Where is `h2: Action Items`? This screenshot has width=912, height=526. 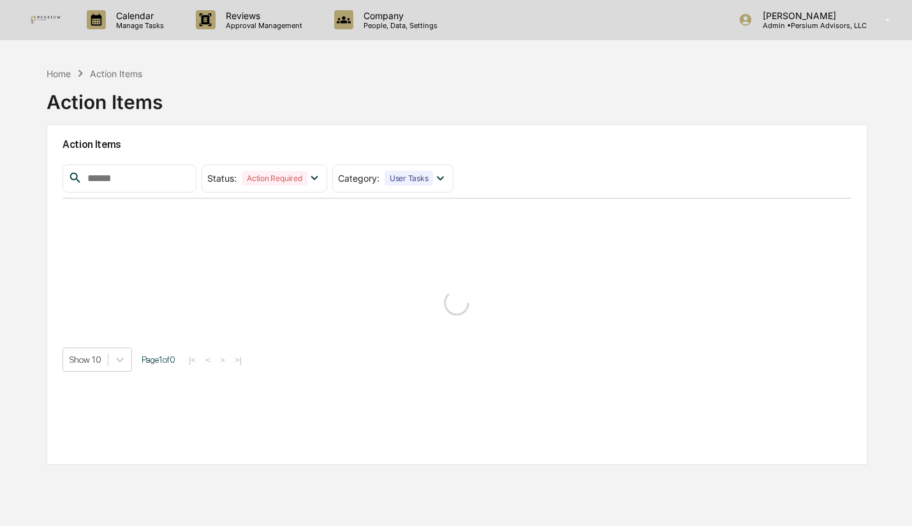 h2: Action Items is located at coordinates (457, 144).